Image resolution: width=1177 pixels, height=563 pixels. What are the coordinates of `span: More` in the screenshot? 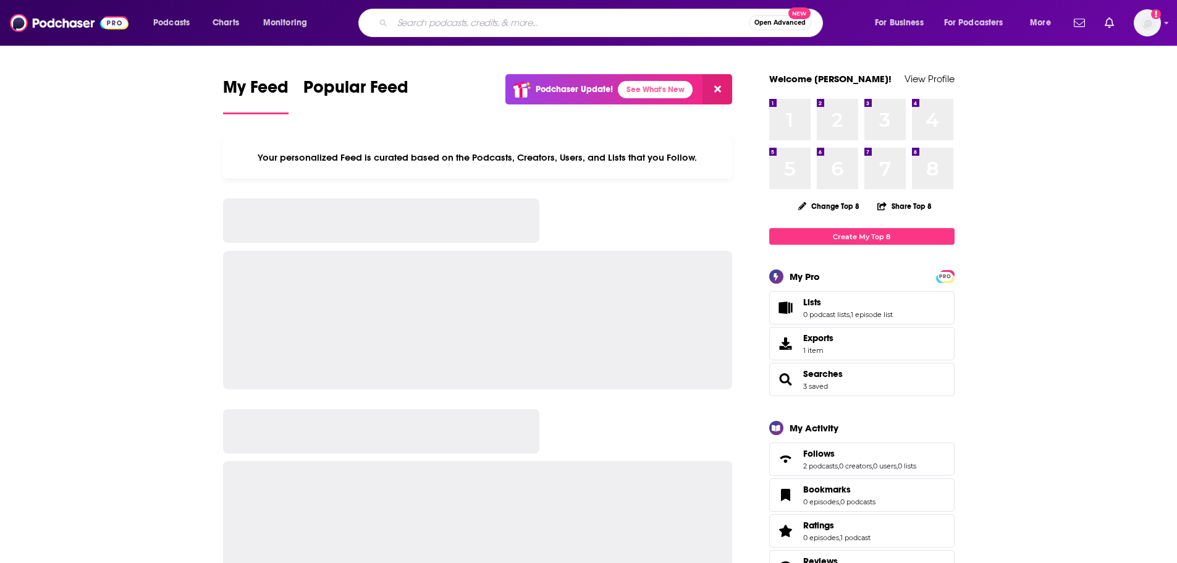 It's located at (1040, 23).